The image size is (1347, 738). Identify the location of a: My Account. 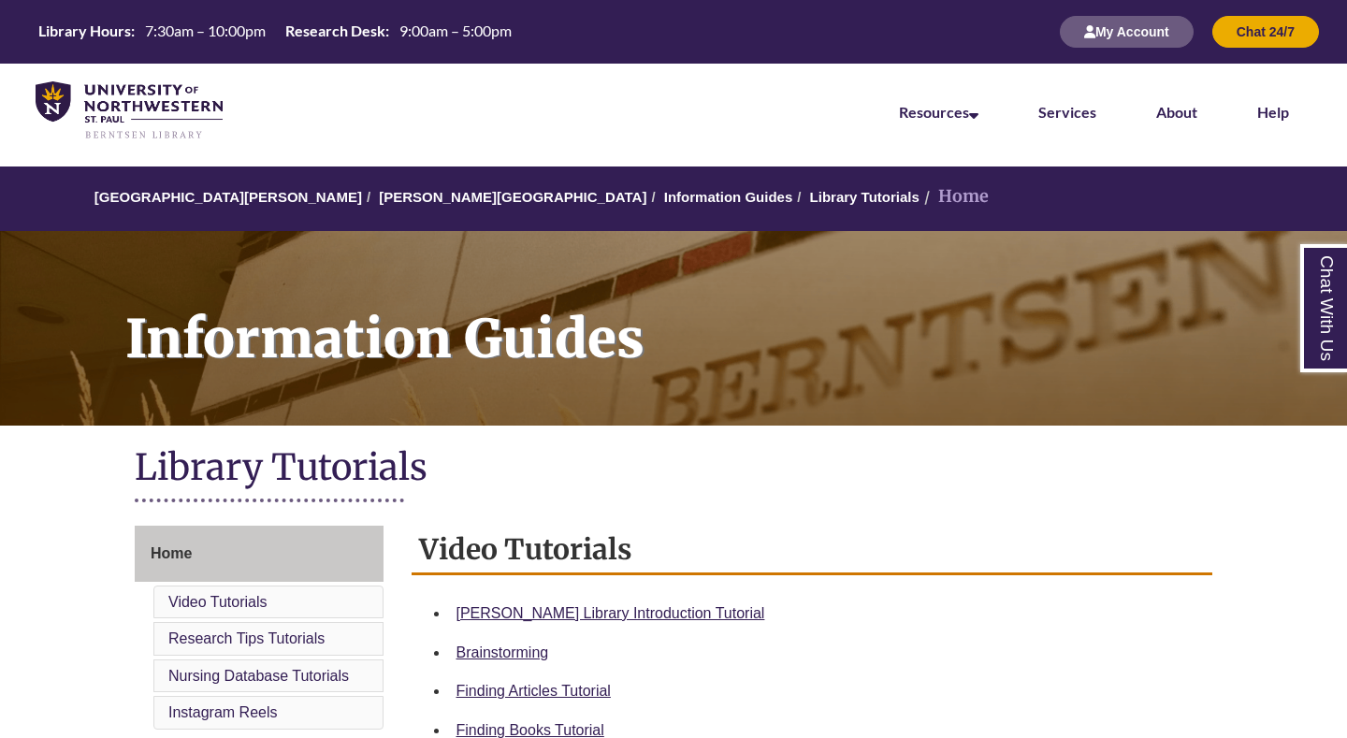
(1126, 31).